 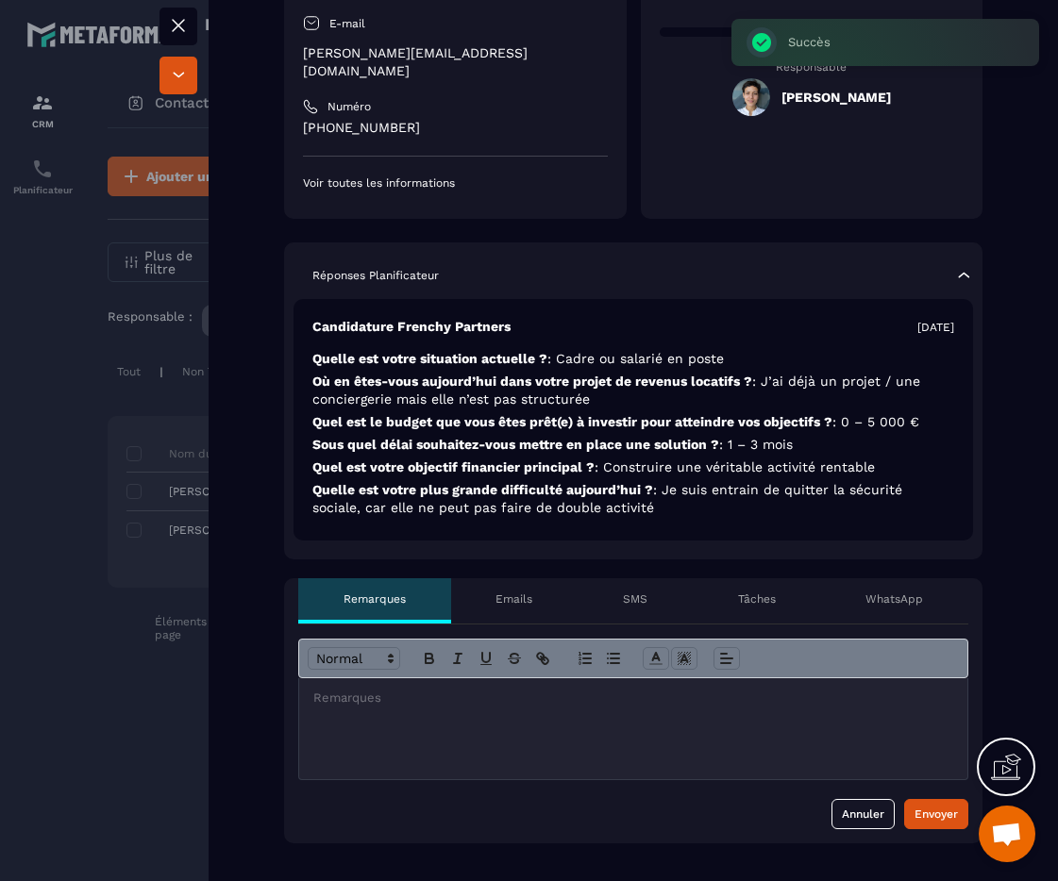 I want to click on p: SMS, so click(x=635, y=599).